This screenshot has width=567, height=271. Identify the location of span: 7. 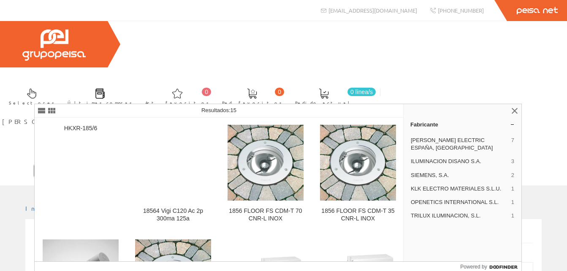
(512, 144).